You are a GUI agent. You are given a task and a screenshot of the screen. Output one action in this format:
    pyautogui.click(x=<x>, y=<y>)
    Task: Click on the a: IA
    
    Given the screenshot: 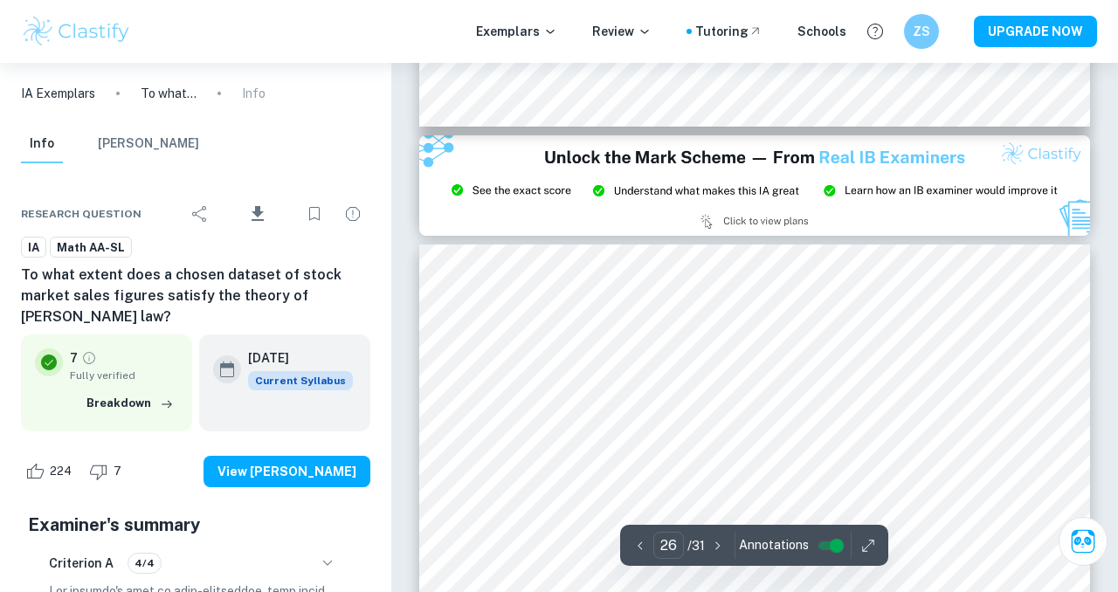 What is the action you would take?
    pyautogui.click(x=33, y=247)
    